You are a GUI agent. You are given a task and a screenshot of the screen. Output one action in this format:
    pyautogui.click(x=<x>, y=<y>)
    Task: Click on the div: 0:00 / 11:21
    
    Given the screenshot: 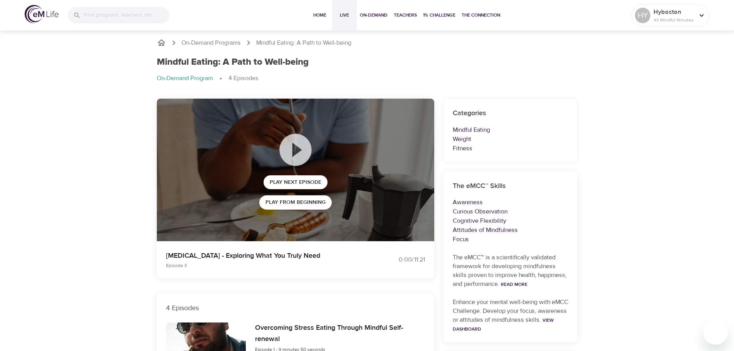 What is the action you would take?
    pyautogui.click(x=396, y=260)
    